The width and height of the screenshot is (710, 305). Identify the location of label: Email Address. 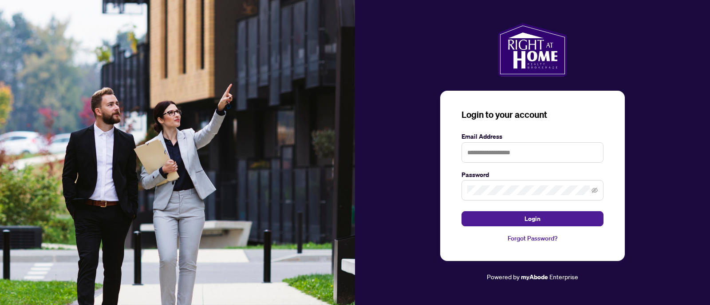
(533, 136).